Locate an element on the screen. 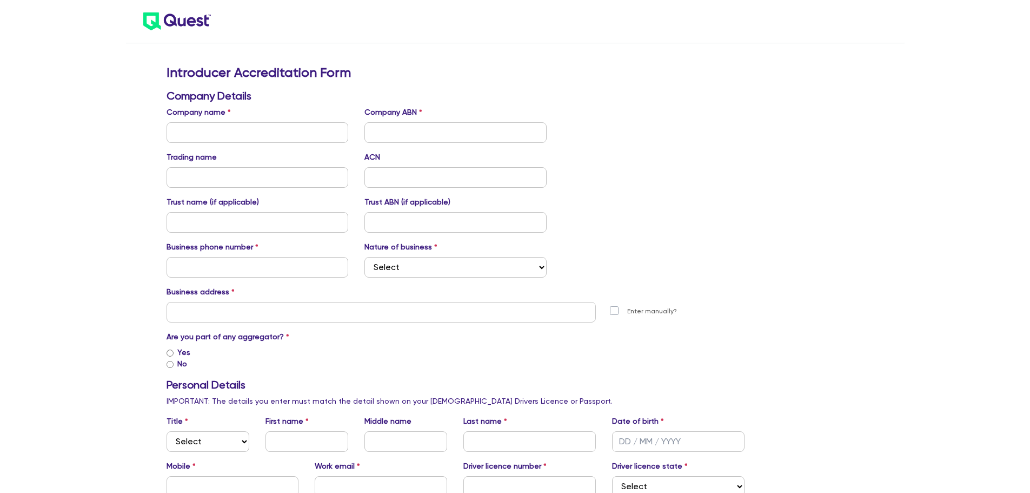  label: Driver licence state is located at coordinates (650, 466).